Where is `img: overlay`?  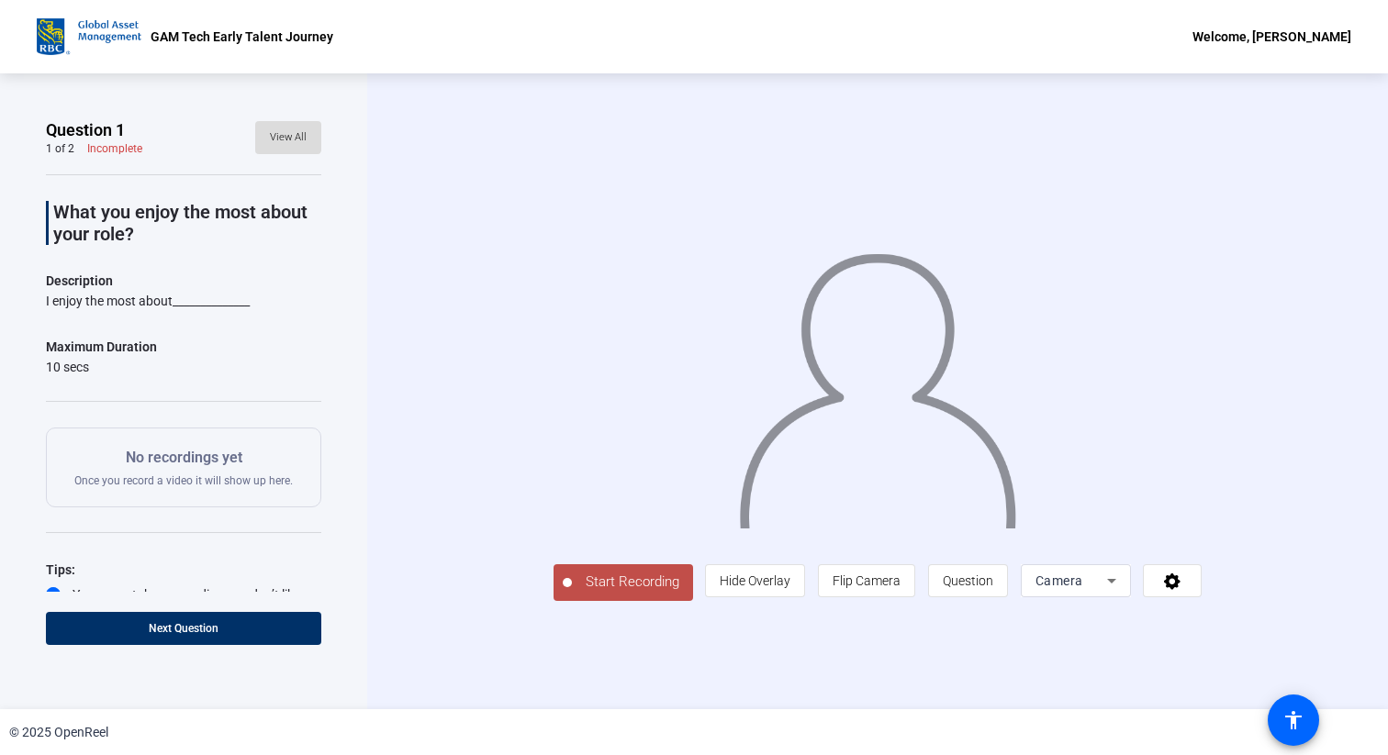
img: overlay is located at coordinates (877, 383).